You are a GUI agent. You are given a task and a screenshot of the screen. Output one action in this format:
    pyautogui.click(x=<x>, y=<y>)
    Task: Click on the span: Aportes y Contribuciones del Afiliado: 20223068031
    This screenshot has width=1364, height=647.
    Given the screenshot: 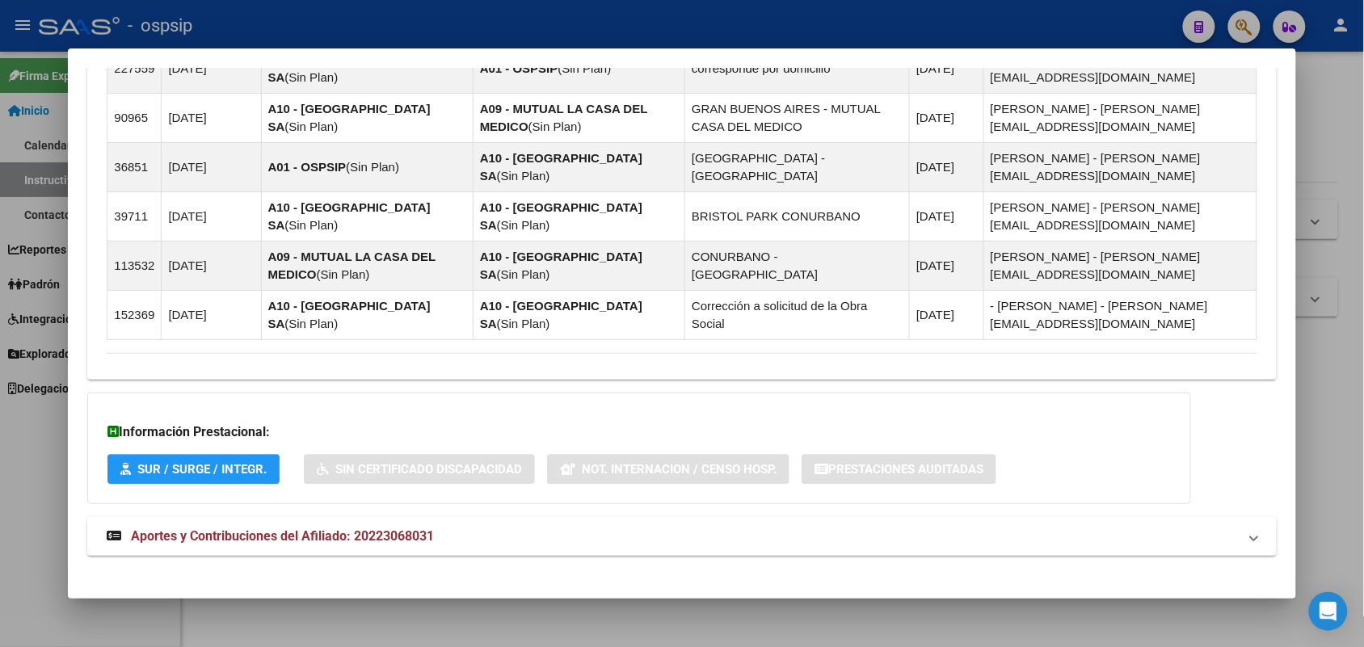 What is the action you would take?
    pyautogui.click(x=282, y=536)
    